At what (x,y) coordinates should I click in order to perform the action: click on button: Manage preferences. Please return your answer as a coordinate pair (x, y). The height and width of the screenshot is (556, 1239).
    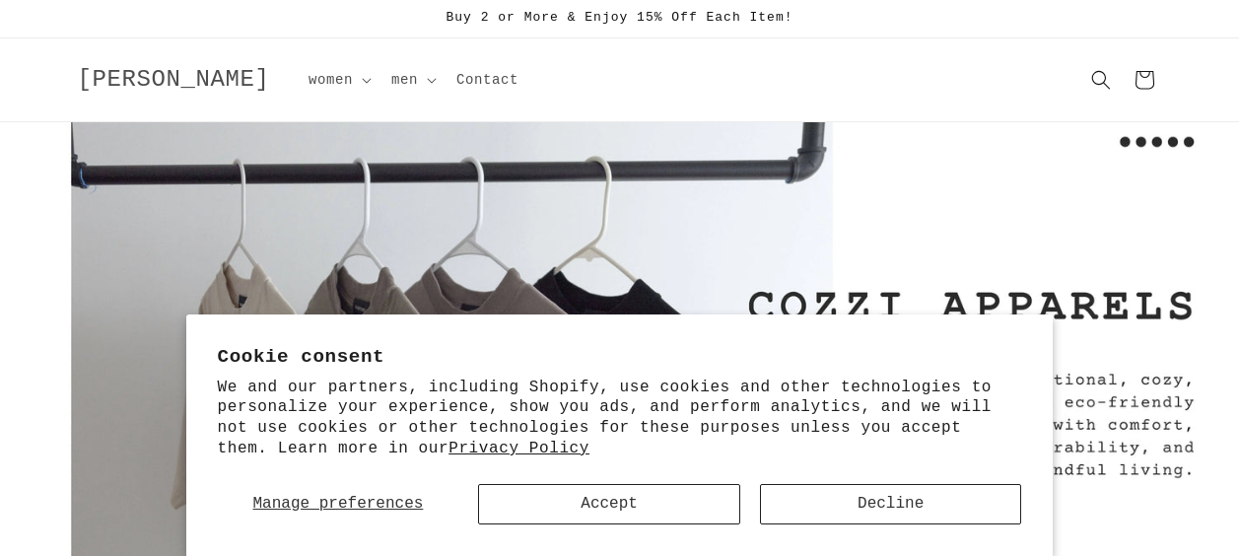
    Looking at the image, I should click on (338, 504).